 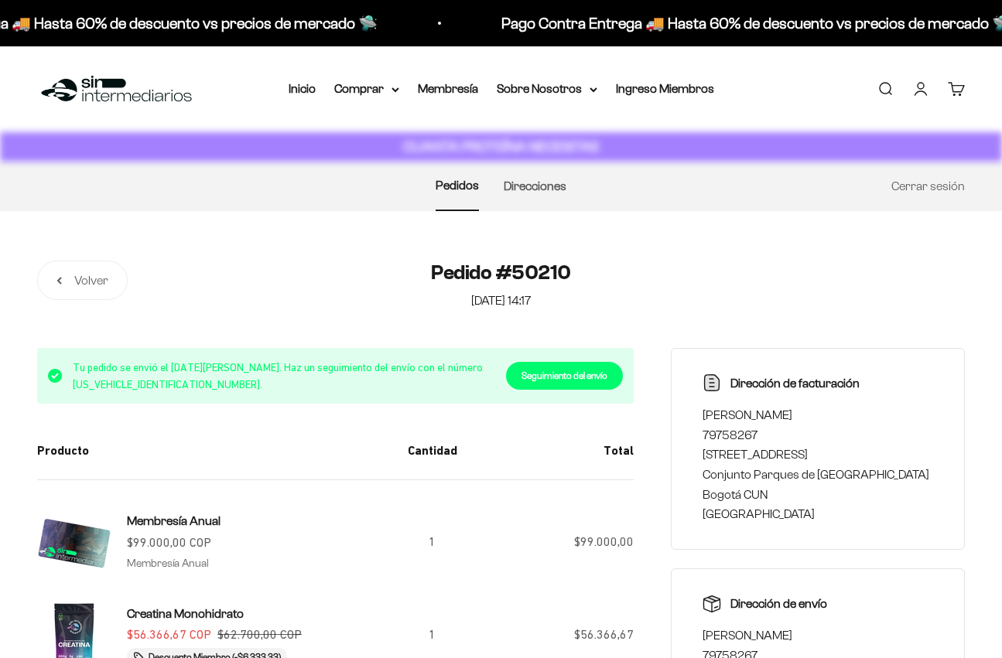 I want to click on p: Dirección de envío, so click(x=778, y=604).